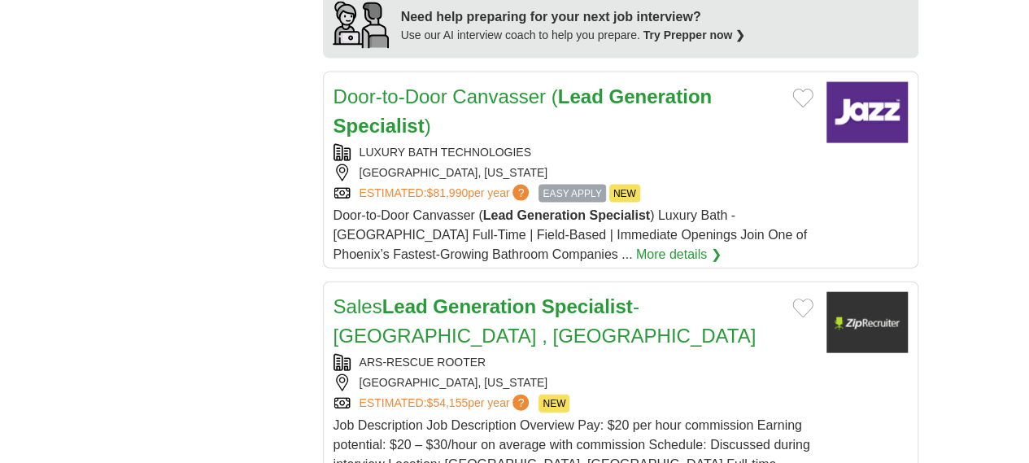 Image resolution: width=1029 pixels, height=463 pixels. I want to click on span: $81,990, so click(446, 193).